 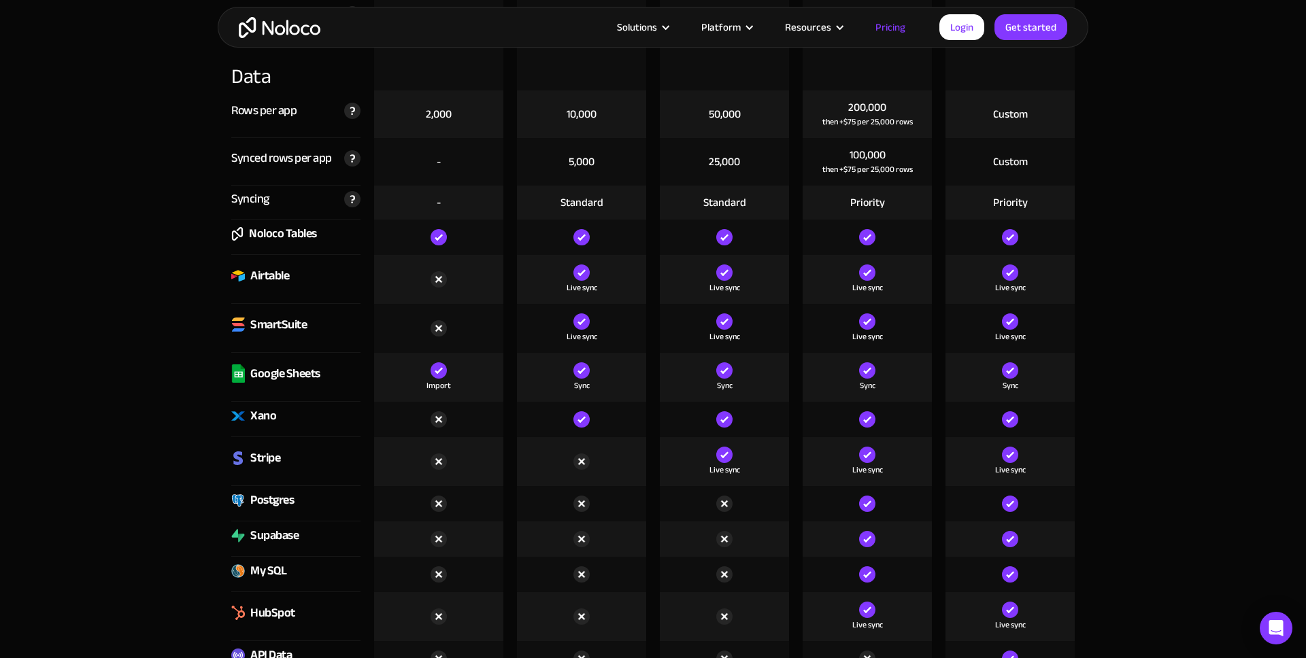 What do you see at coordinates (265, 458) in the screenshot?
I see `div: Stripe` at bounding box center [265, 458].